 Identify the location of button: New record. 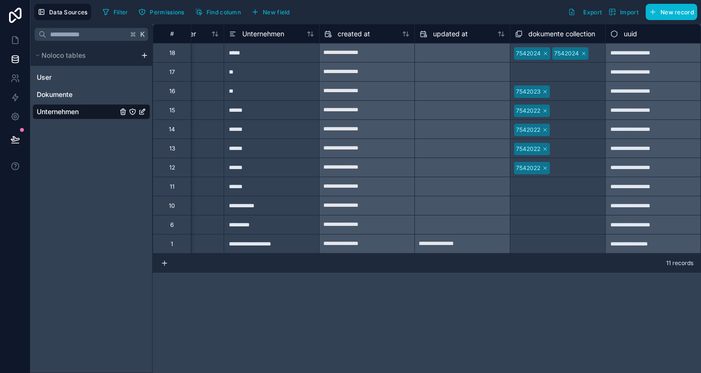
(672, 12).